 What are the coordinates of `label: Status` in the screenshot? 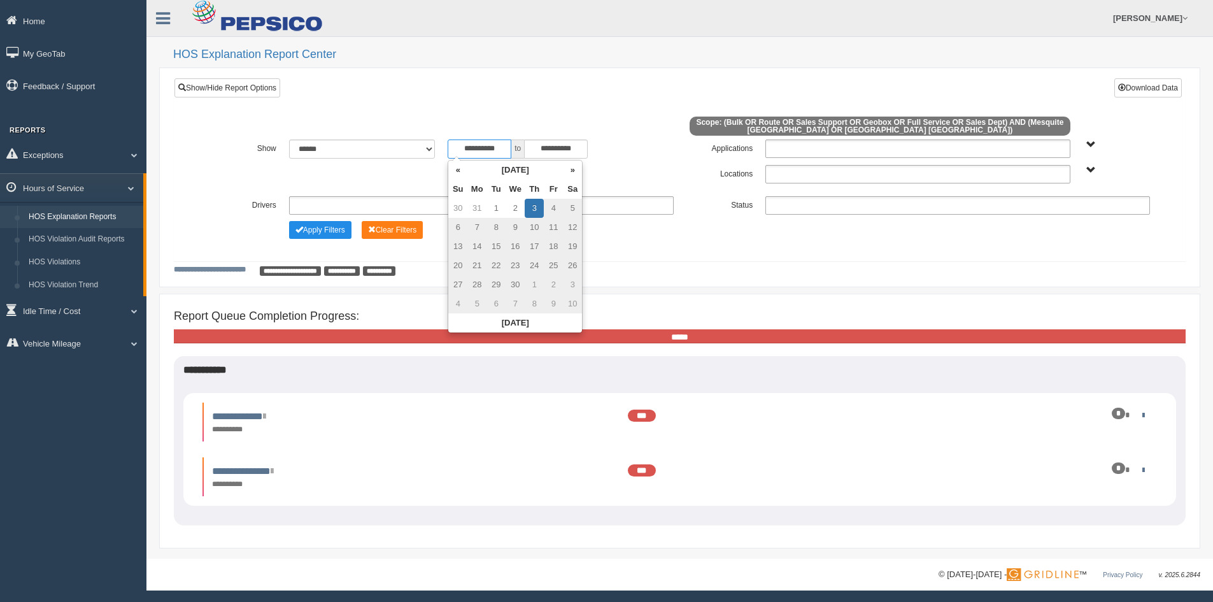 It's located at (720, 204).